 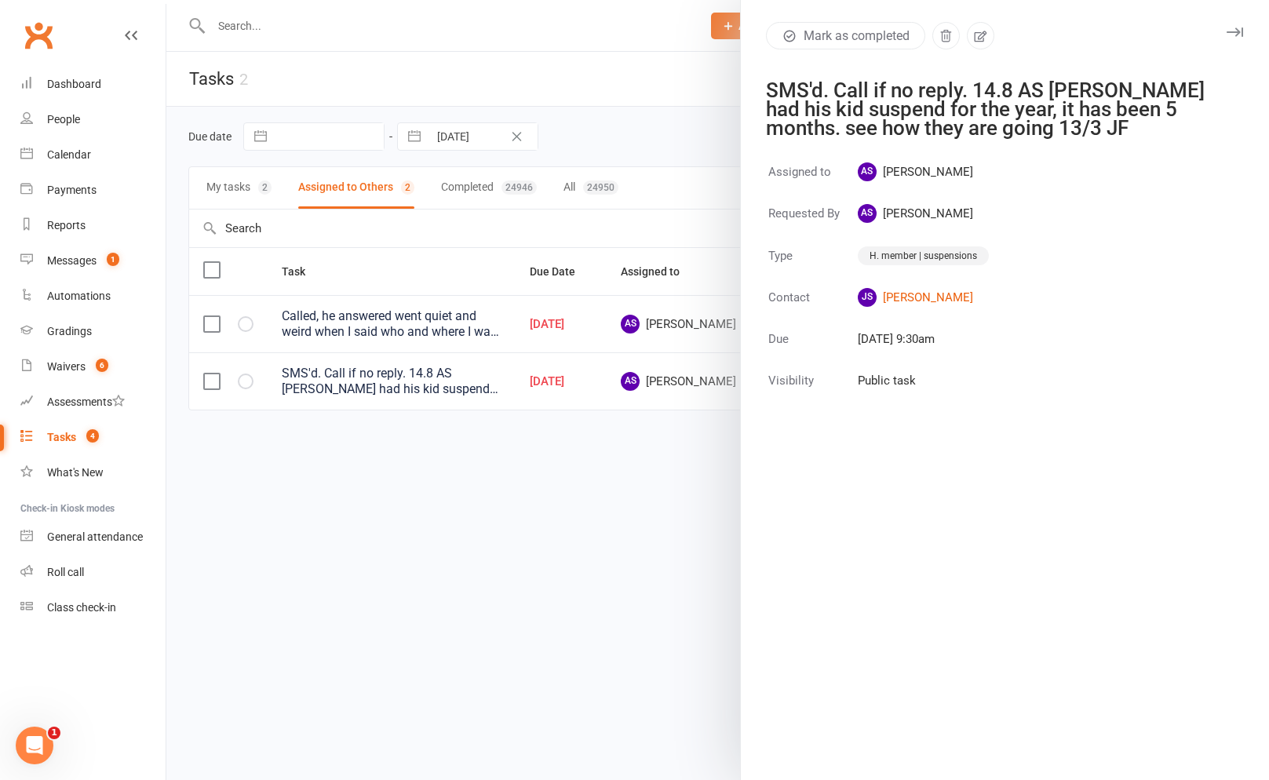 I want to click on div: General attendance, so click(x=95, y=537).